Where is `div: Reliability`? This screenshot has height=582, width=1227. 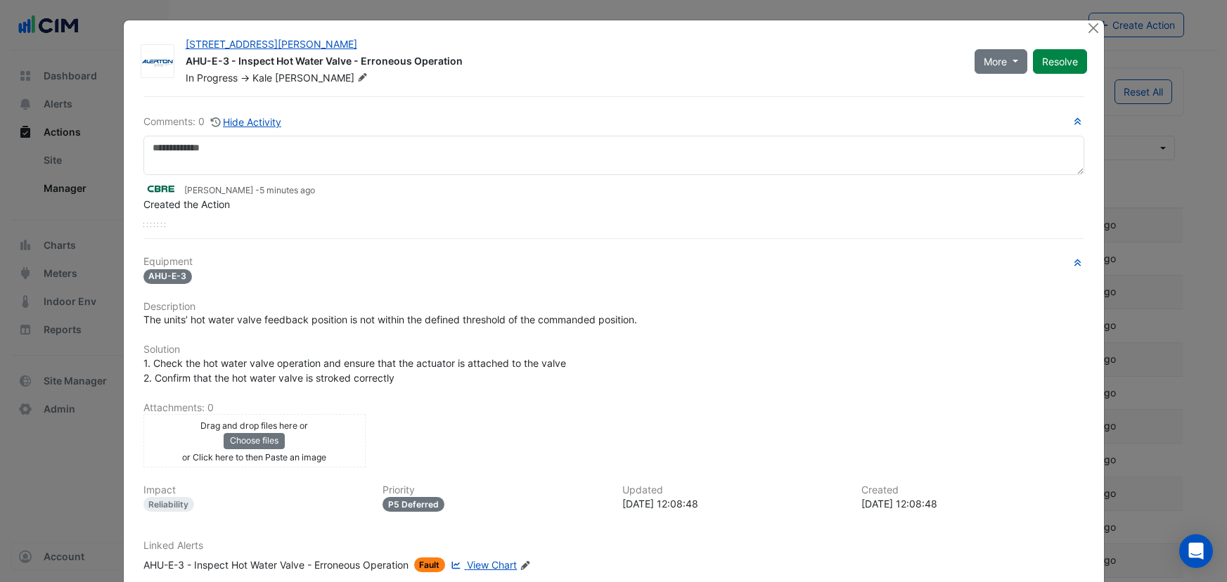 div: Reliability is located at coordinates (169, 504).